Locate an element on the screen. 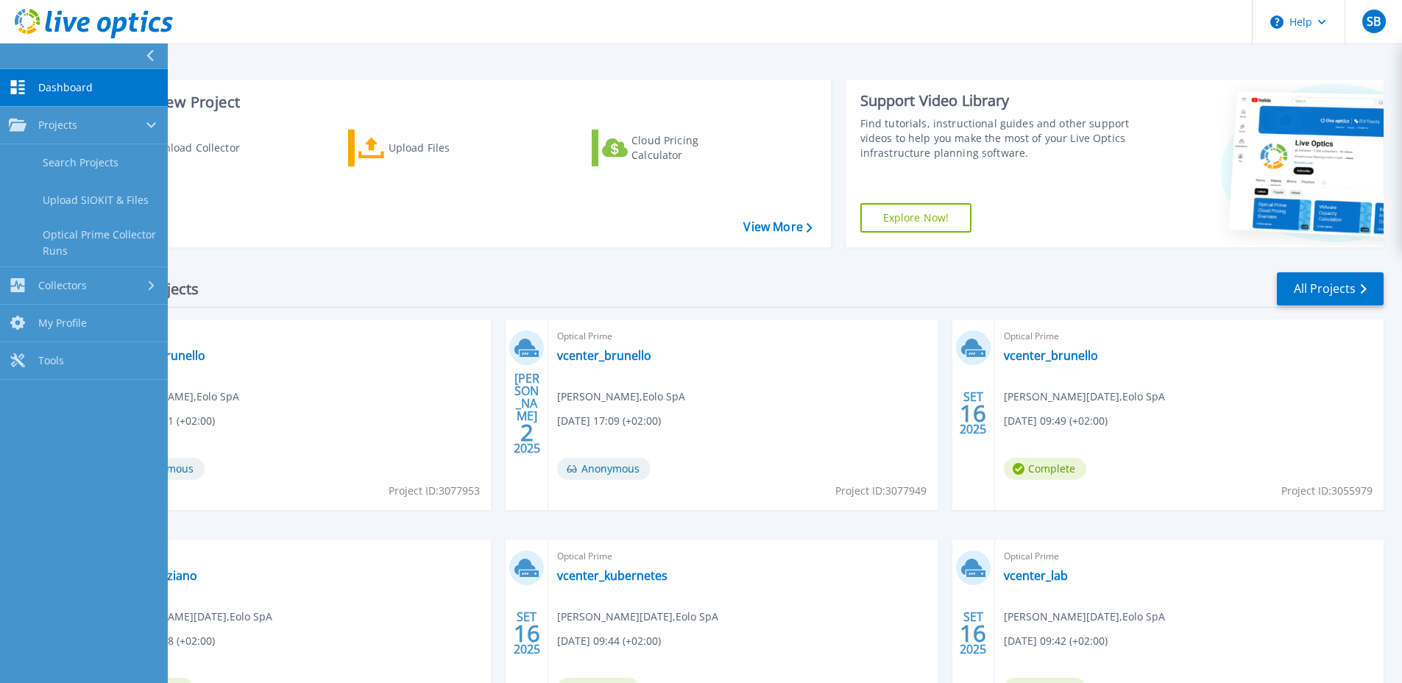 The height and width of the screenshot is (683, 1402). a: Upload Files is located at coordinates (430, 148).